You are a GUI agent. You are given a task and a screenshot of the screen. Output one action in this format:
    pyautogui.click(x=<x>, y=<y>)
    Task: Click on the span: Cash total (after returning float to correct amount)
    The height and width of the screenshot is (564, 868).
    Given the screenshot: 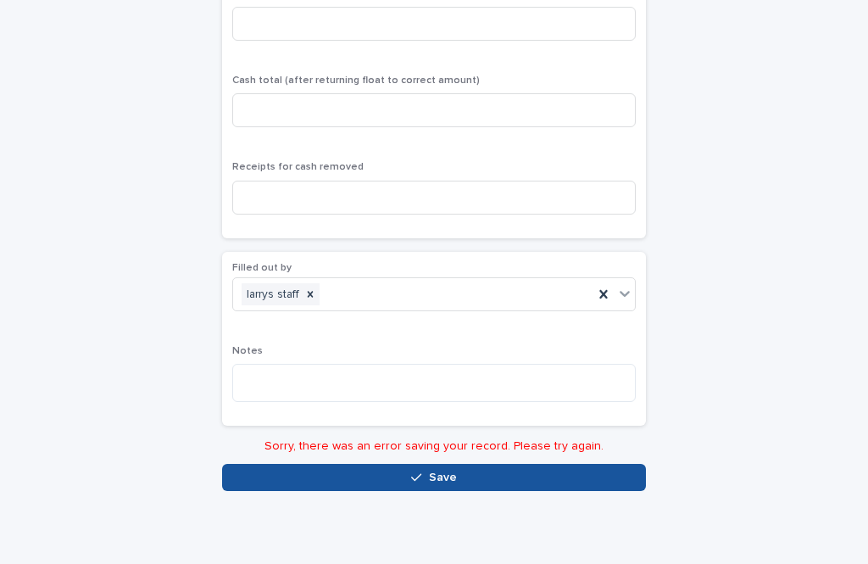 What is the action you would take?
    pyautogui.click(x=356, y=81)
    